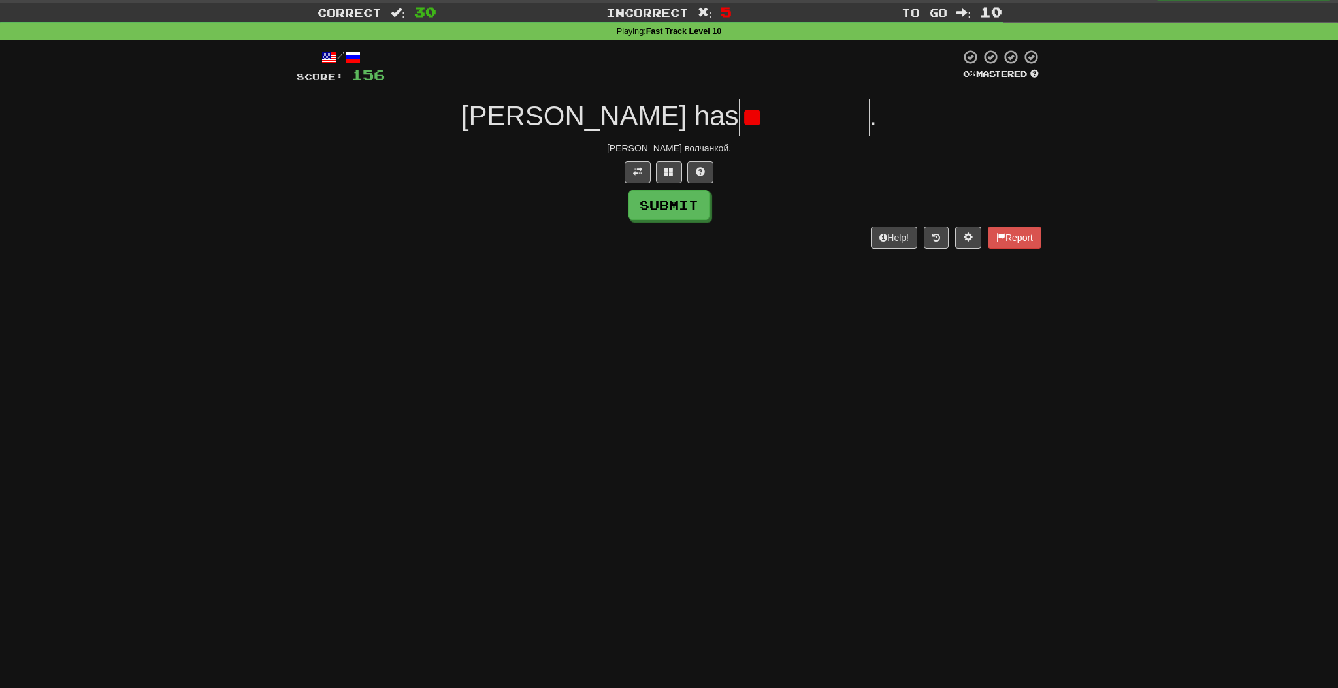 The width and height of the screenshot is (1338, 688). What do you see at coordinates (700, 172) in the screenshot?
I see `button: Single letter hint - you only get 1 per sentence and score half the points! alt+h` at bounding box center [700, 172].